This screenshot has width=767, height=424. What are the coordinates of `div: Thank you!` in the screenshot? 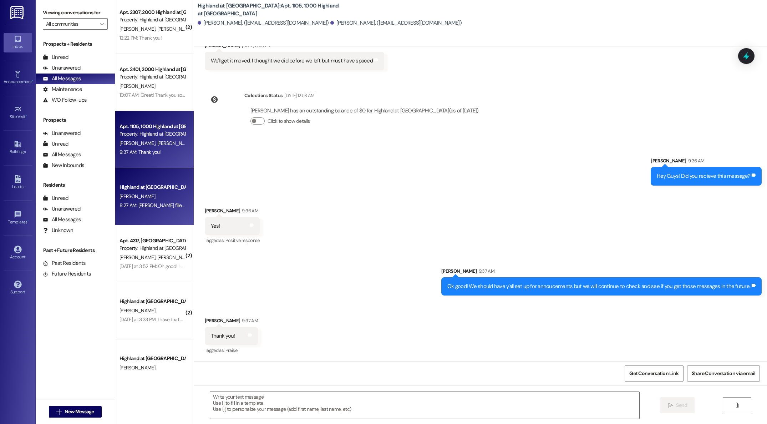 It's located at (223, 336).